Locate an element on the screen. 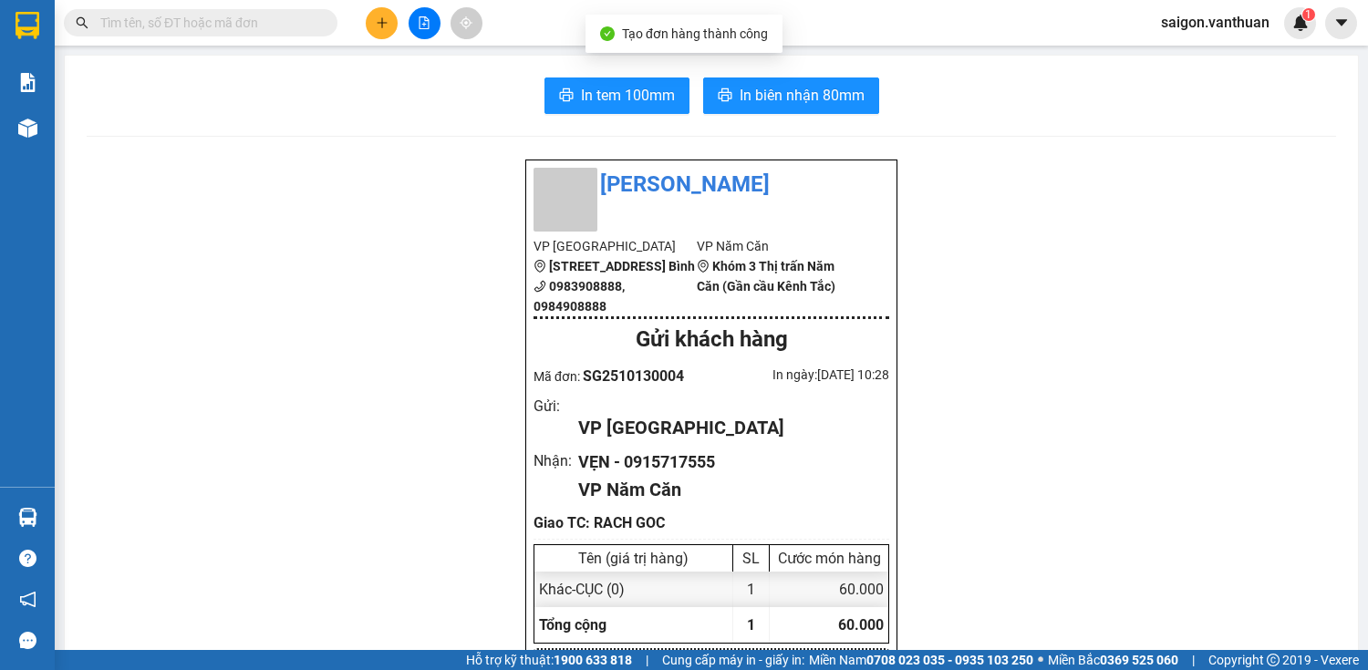 This screenshot has width=1368, height=670. span: phone is located at coordinates (540, 286).